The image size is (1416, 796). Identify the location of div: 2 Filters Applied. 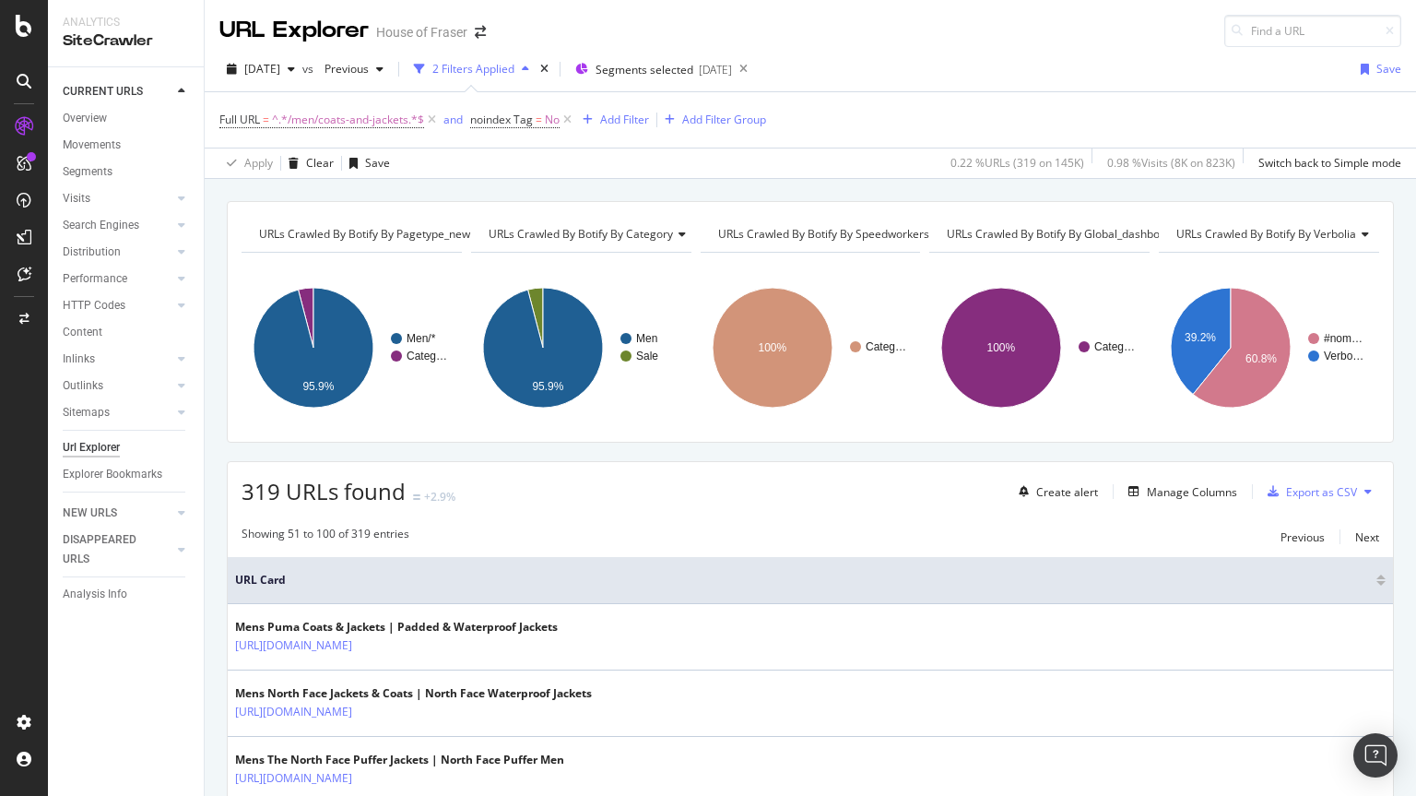
(473, 68).